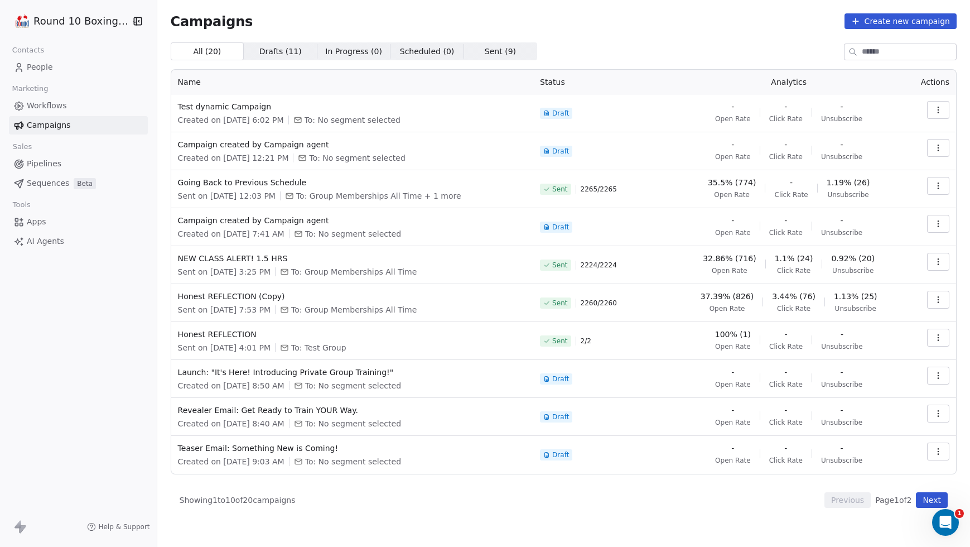 The image size is (970, 547). What do you see at coordinates (281, 51) in the screenshot?
I see `span: Drafts ( 11 )` at bounding box center [281, 51].